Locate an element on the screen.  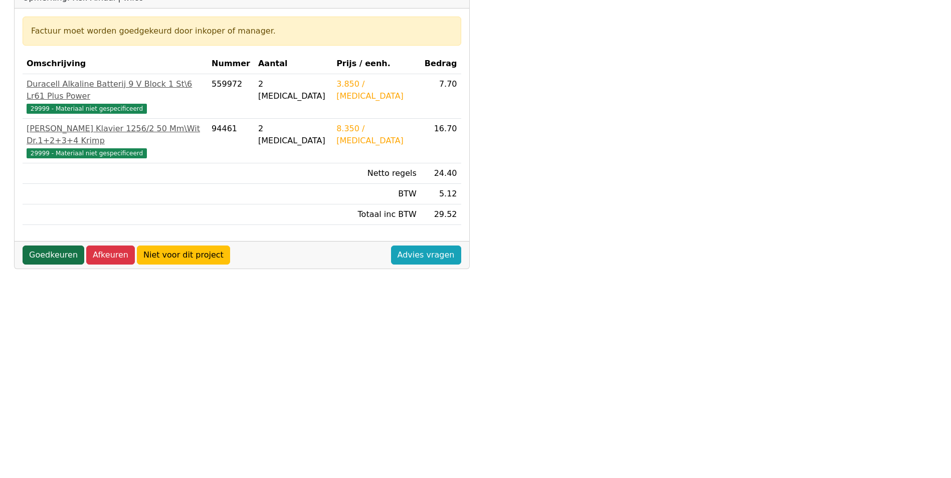
th: Aantal is located at coordinates (293, 64).